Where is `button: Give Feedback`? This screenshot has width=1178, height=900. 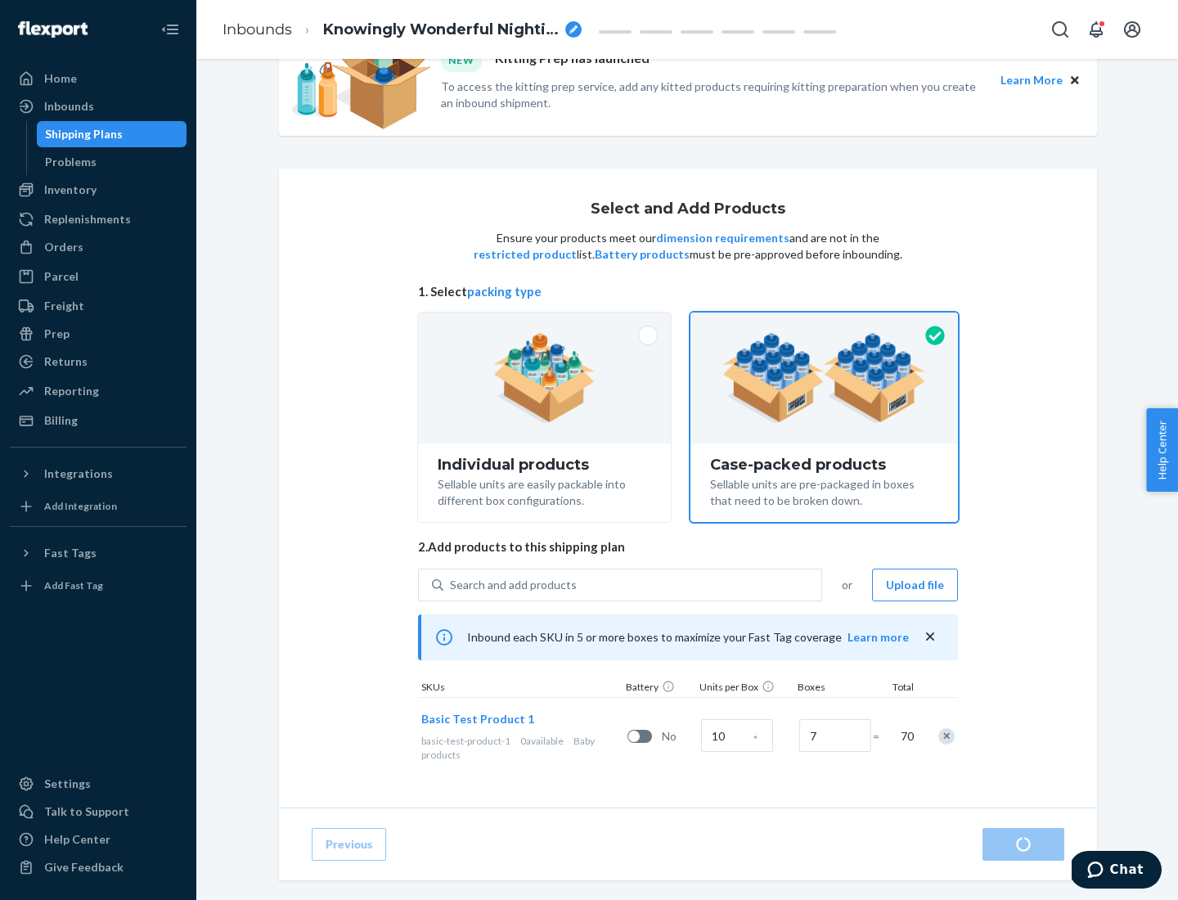 button: Give Feedback is located at coordinates (98, 867).